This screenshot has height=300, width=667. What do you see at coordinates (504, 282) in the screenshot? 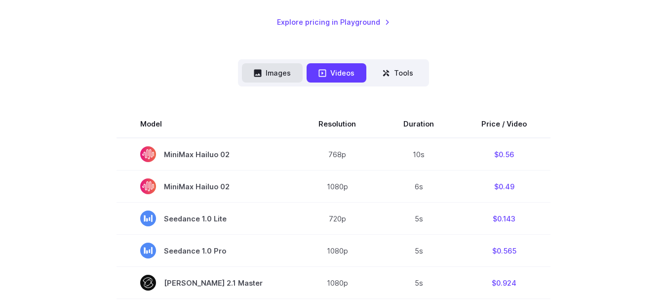
I see `td: $0.924` at bounding box center [504, 282].